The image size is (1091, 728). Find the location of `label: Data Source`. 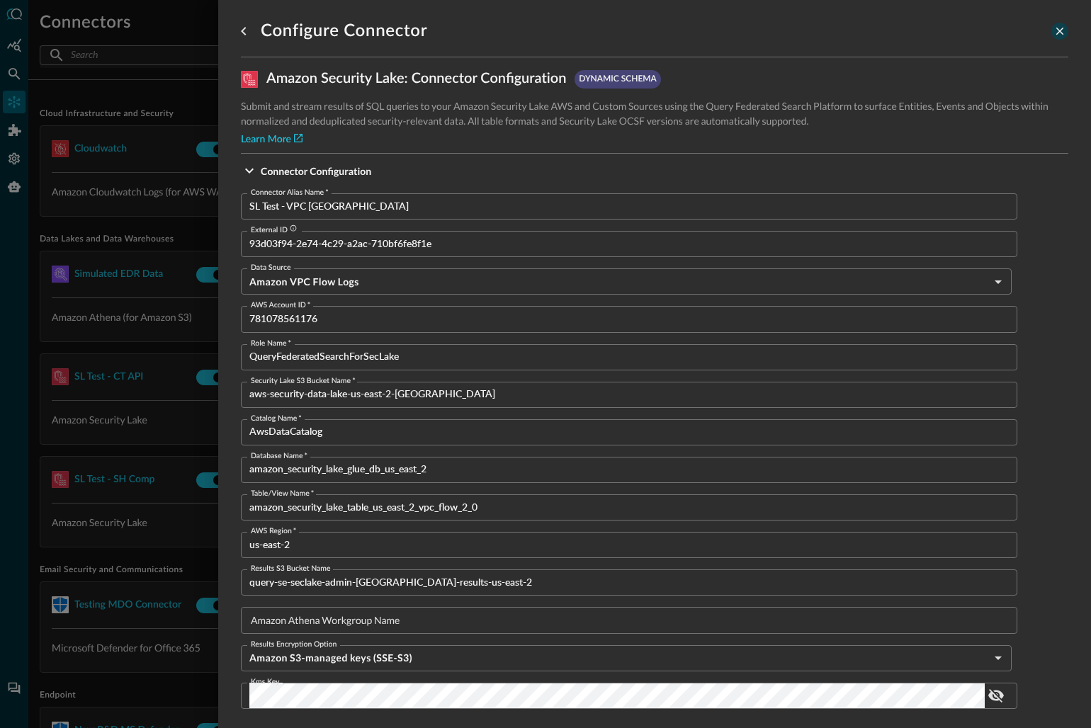

label: Data Source is located at coordinates (271, 268).